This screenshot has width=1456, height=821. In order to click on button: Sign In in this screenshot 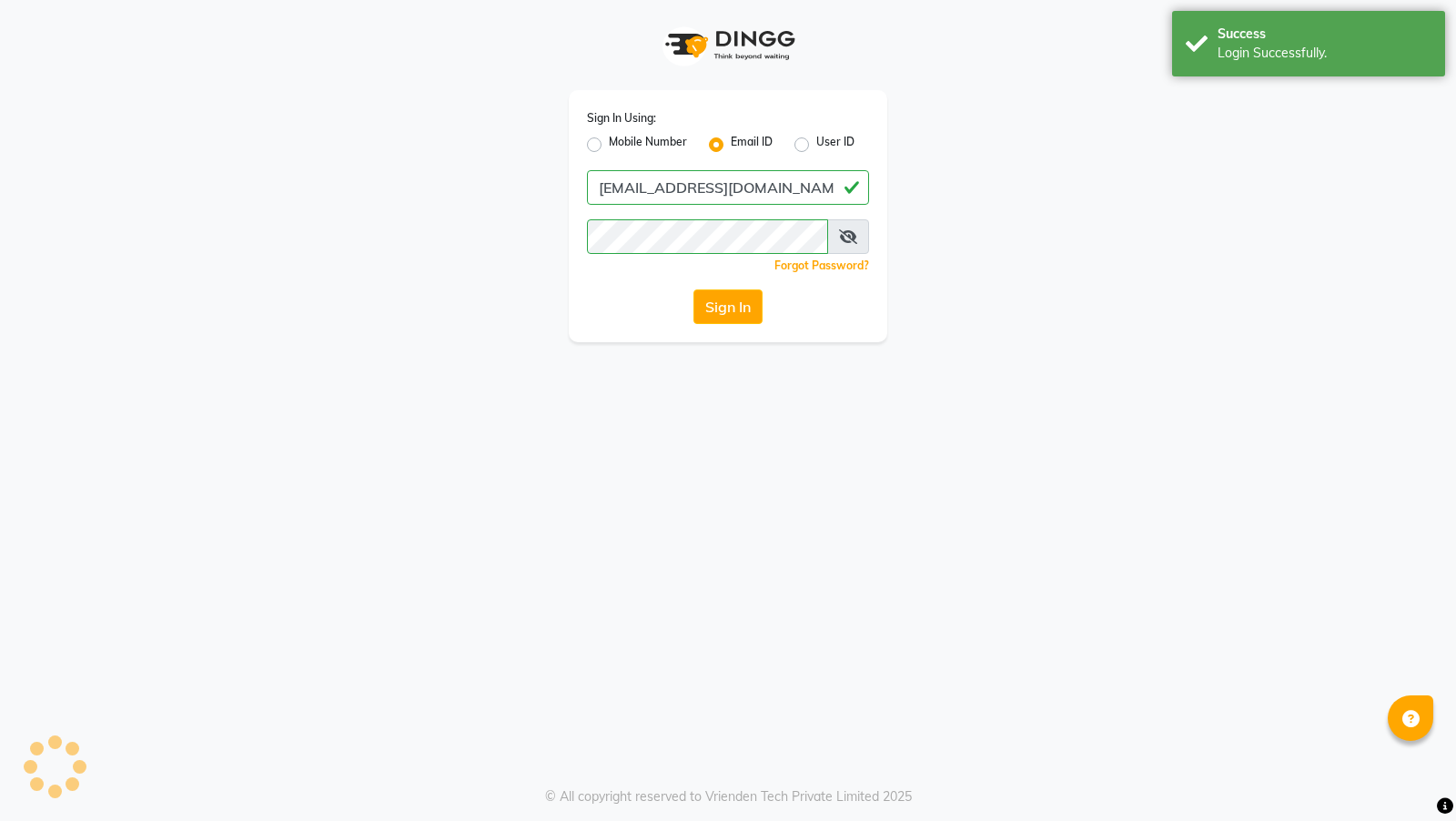, I will do `click(728, 306)`.